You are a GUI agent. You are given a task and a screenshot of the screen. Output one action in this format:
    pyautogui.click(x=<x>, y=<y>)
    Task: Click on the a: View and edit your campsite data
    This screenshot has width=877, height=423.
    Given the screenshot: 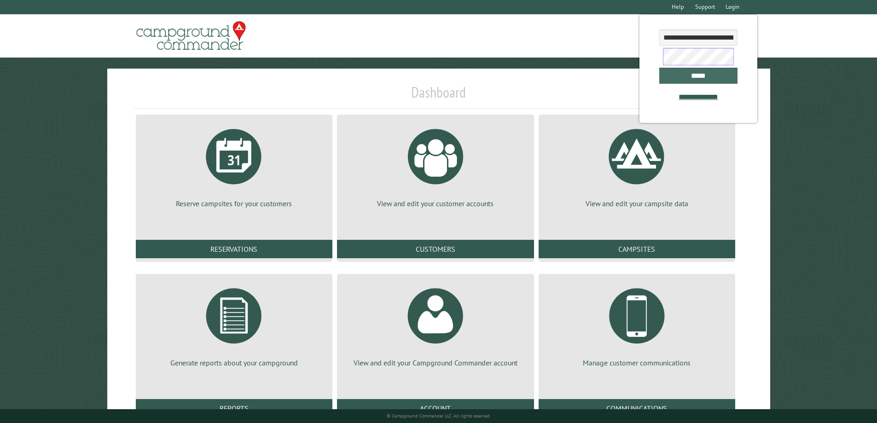 What is the action you would take?
    pyautogui.click(x=636, y=165)
    